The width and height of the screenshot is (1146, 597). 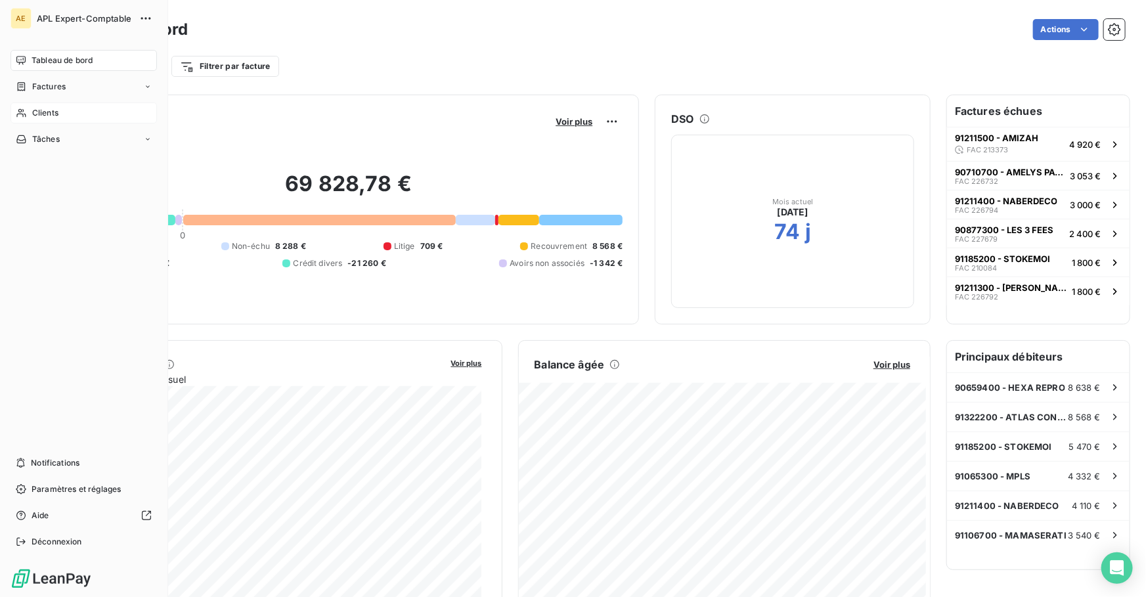 I want to click on span: 90877300 - LES 3 FEES, so click(x=1004, y=230).